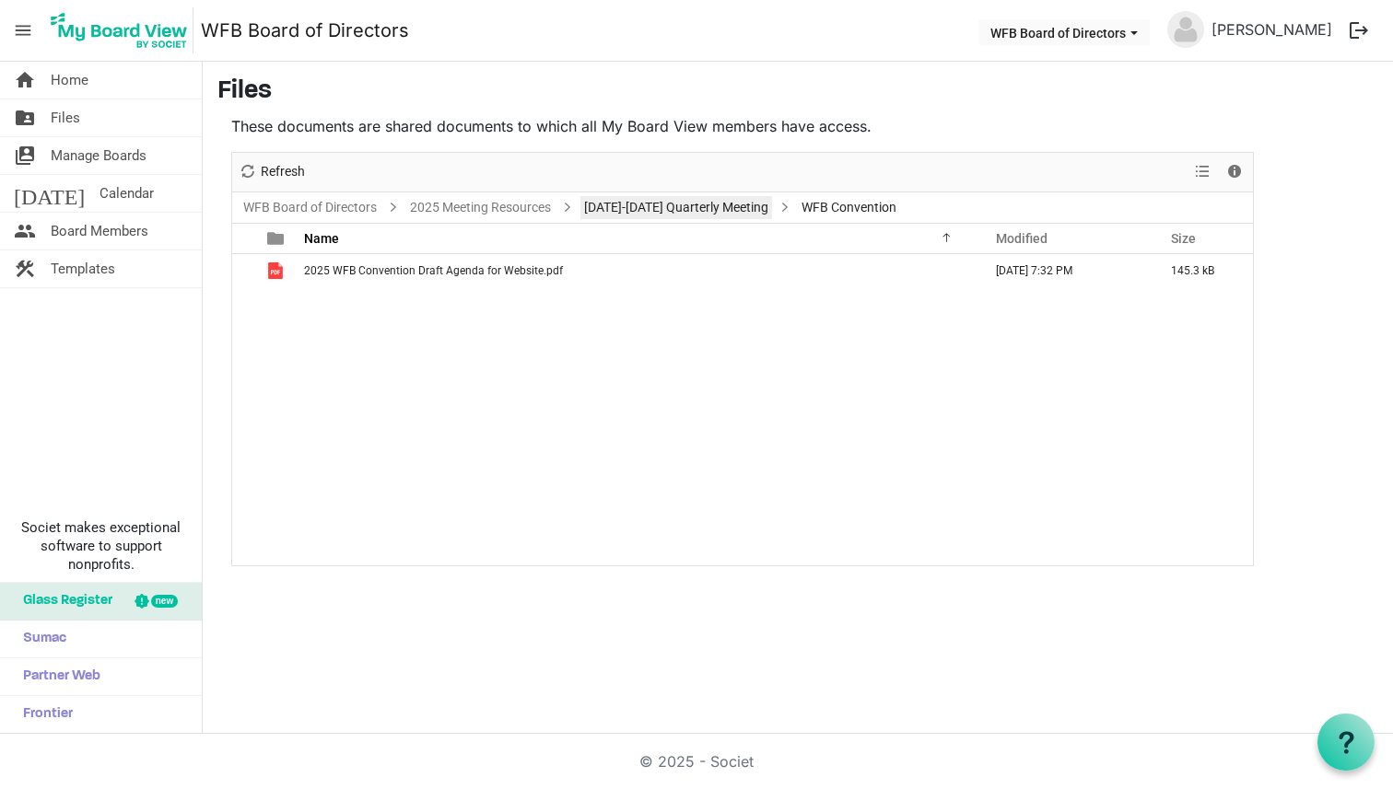  I want to click on span: switch_account, so click(25, 156).